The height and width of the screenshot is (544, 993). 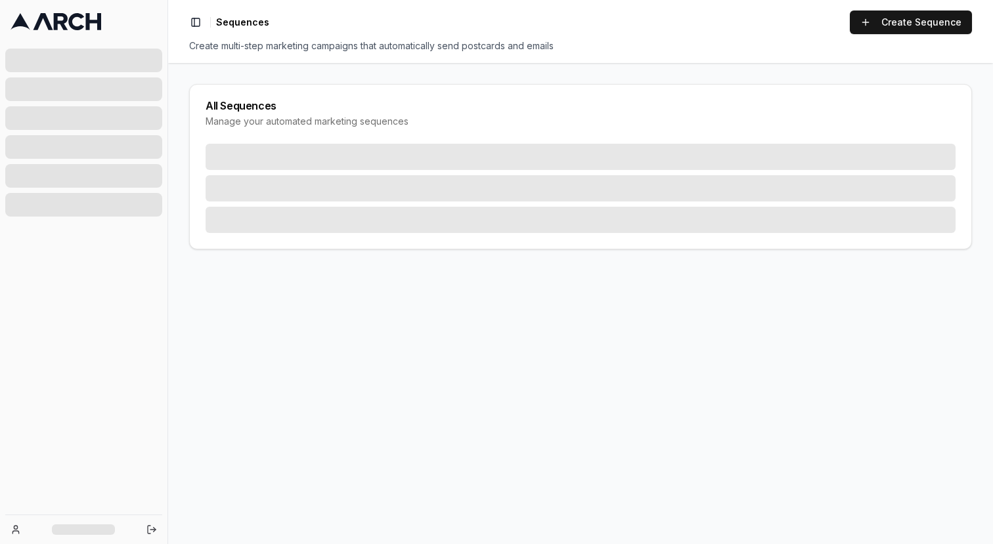 I want to click on span: Sequences, so click(x=242, y=22).